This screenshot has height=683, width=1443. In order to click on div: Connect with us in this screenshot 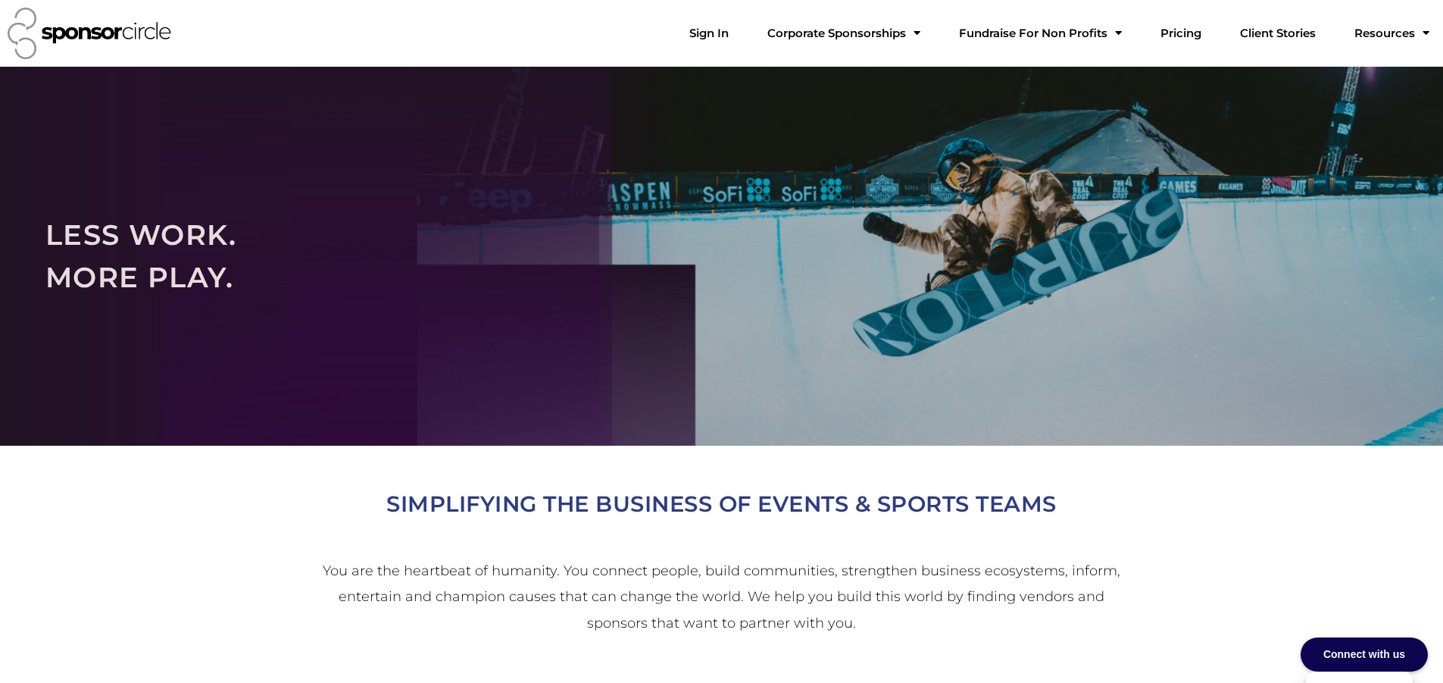, I will do `click(1365, 654)`.